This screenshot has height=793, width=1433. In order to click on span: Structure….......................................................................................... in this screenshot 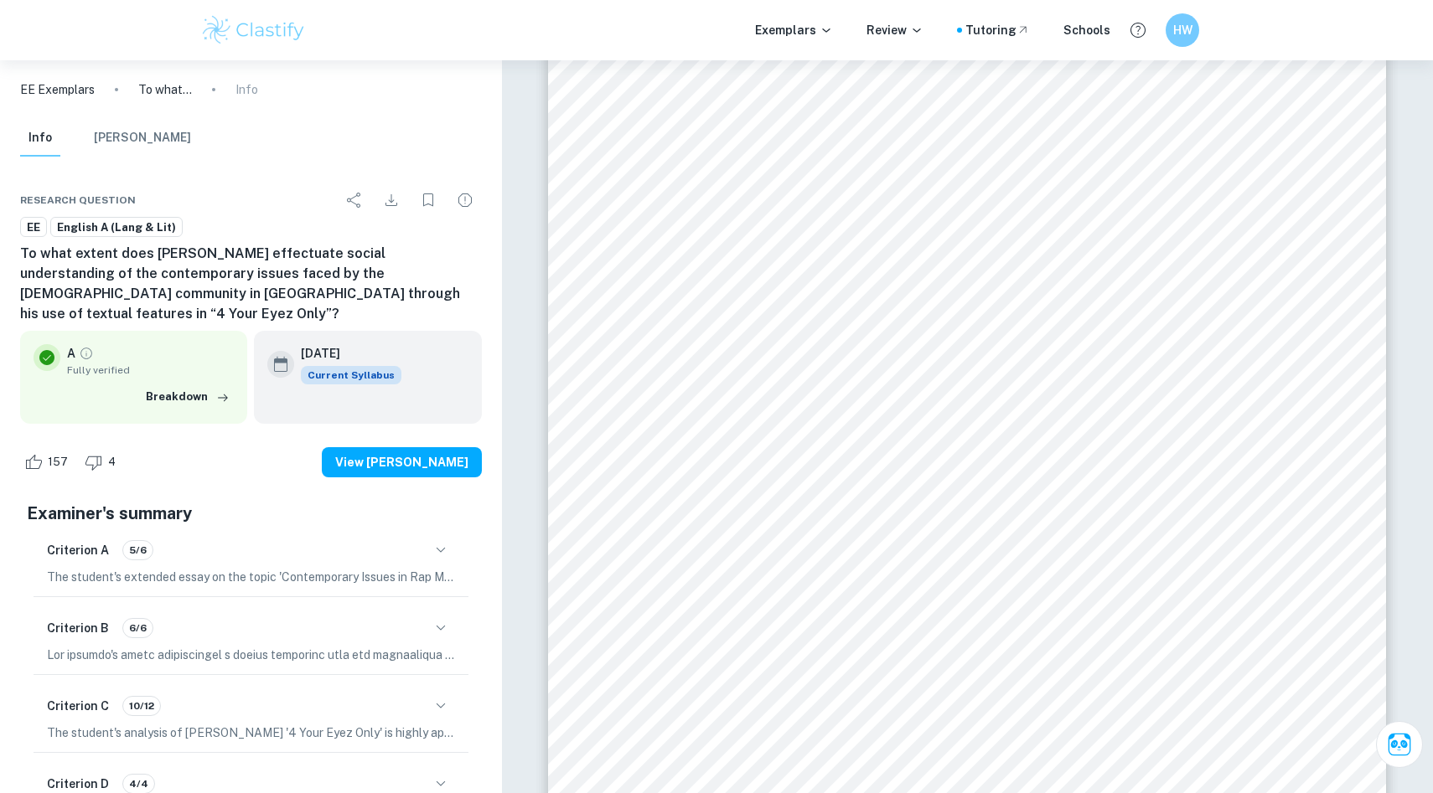, I will do `click(986, 303)`.